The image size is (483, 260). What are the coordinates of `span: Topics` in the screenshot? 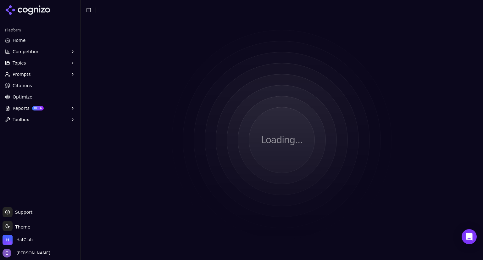 It's located at (19, 63).